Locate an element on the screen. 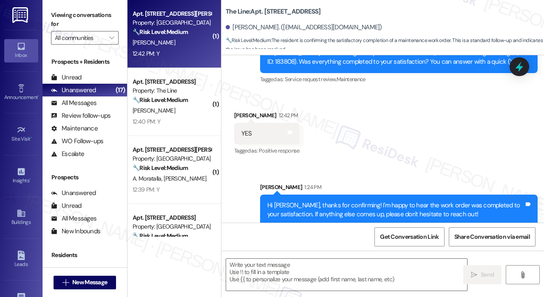  div: 12:40 PM: Y is located at coordinates (146, 121).